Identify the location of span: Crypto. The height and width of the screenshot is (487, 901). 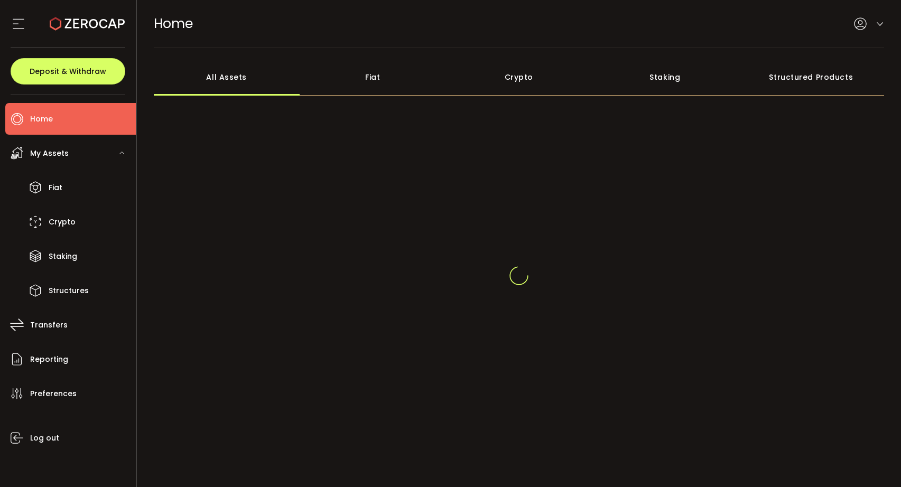
(62, 222).